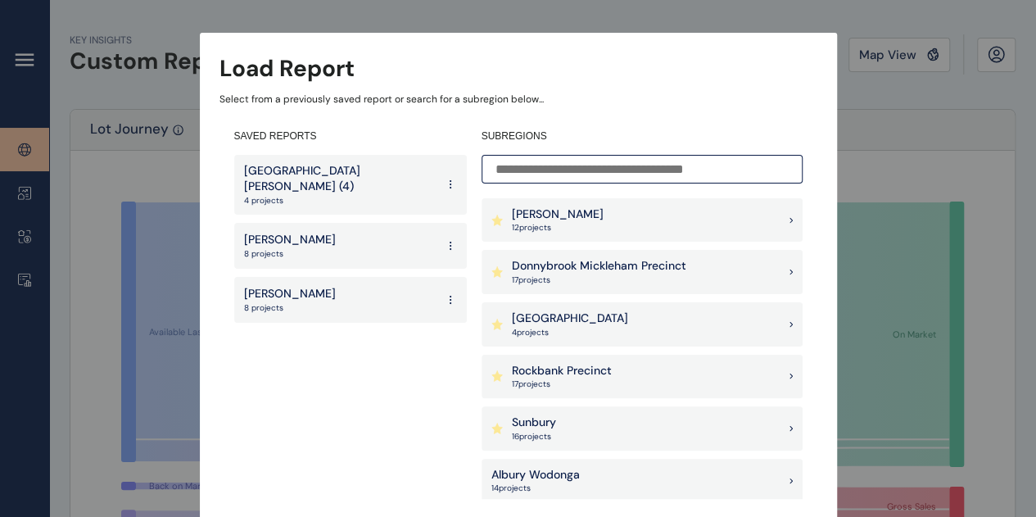 Image resolution: width=1036 pixels, height=517 pixels. What do you see at coordinates (535, 475) in the screenshot?
I see `p: Albury Wodonga` at bounding box center [535, 475].